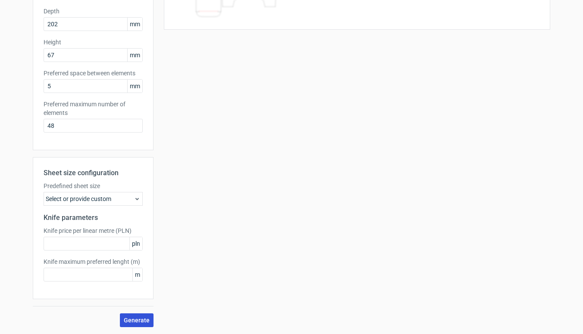 Image resolution: width=583 pixels, height=334 pixels. I want to click on label: Preferred space between elements, so click(93, 73).